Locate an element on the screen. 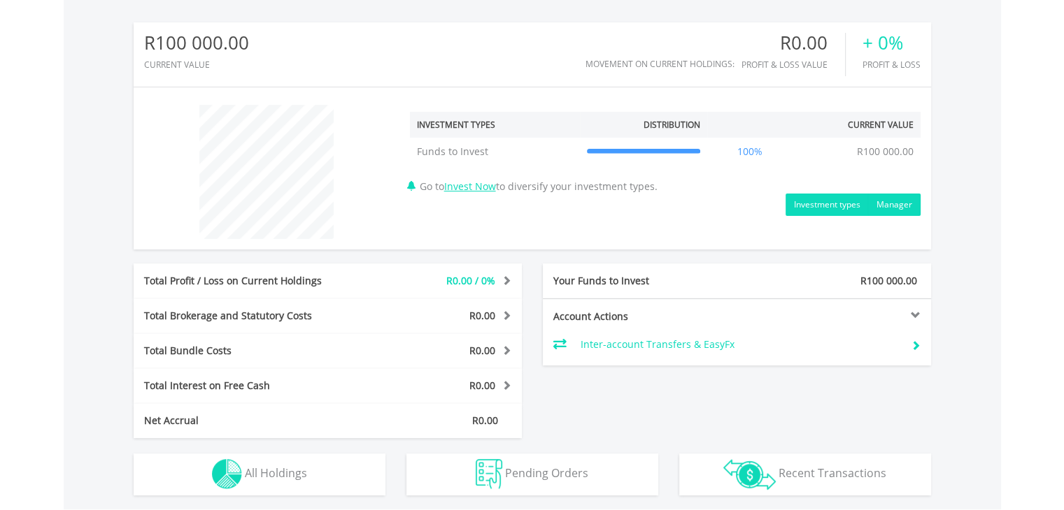 The image size is (1064, 510). td: Inter-account Transfers & EasyFx is located at coordinates (740, 345).